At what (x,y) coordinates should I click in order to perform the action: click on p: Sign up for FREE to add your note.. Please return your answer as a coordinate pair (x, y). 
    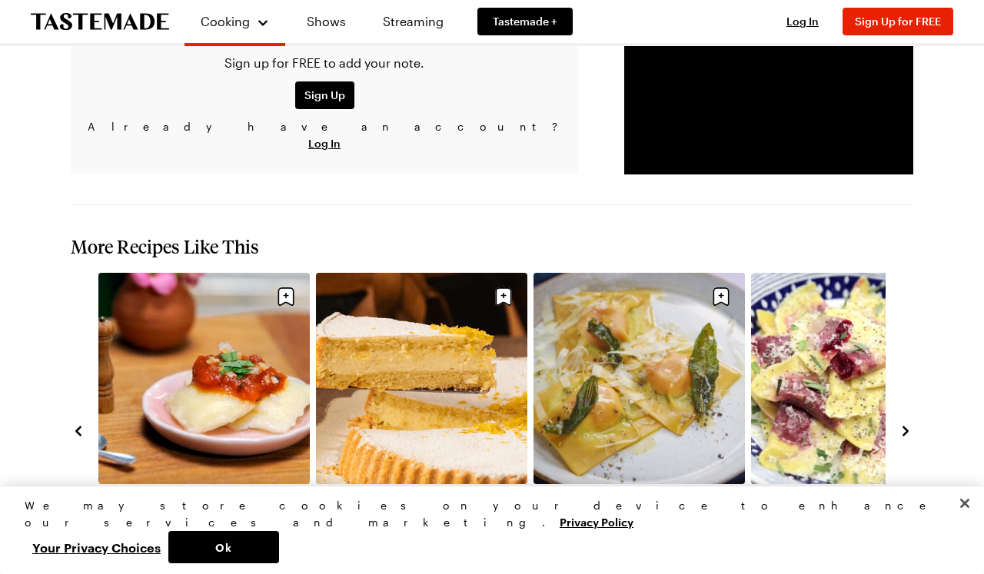
    Looking at the image, I should click on (324, 63).